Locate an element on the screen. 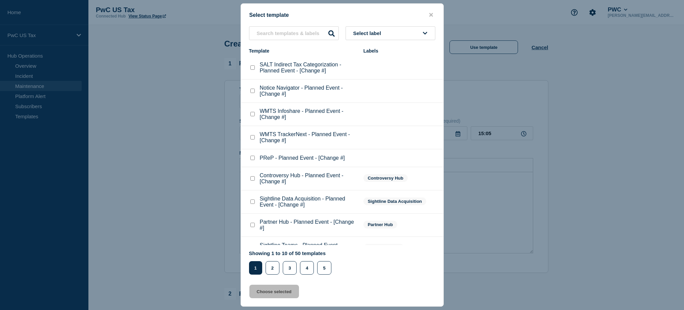  button: Choose selected is located at coordinates (274, 292).